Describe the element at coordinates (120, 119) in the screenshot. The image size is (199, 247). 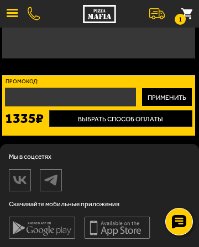
I see `button: Выбрать способ оплаты` at that location.